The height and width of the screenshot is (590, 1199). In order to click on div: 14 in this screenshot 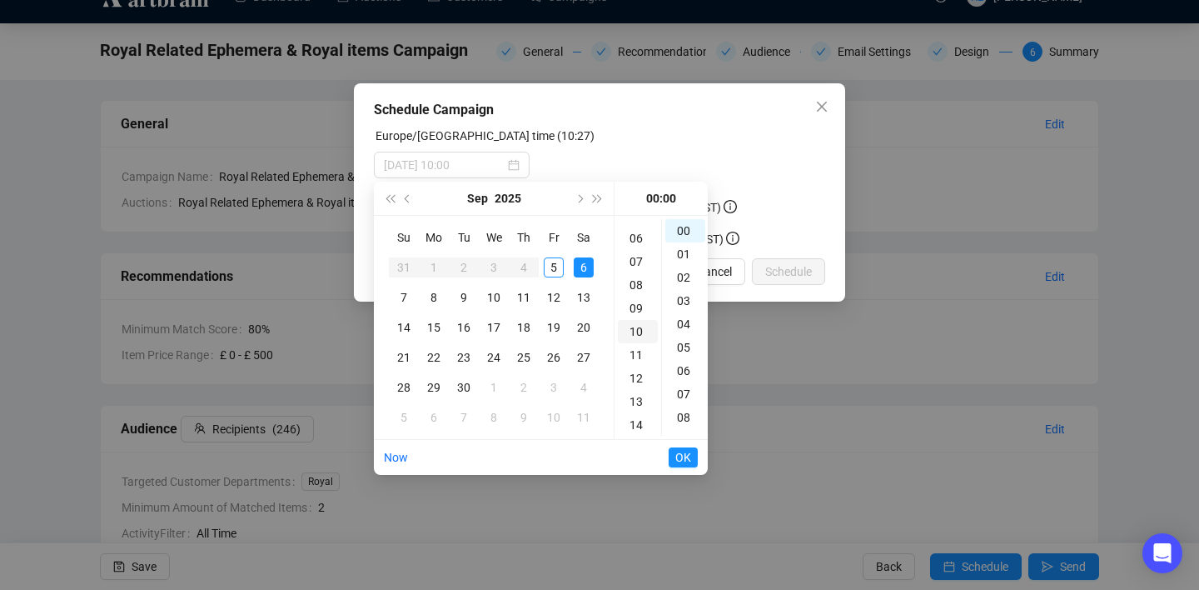, I will do `click(404, 327)`.